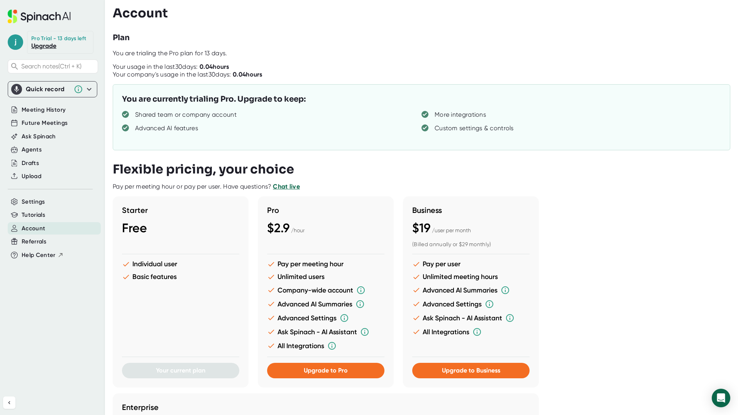  I want to click on h3: Plan, so click(121, 38).